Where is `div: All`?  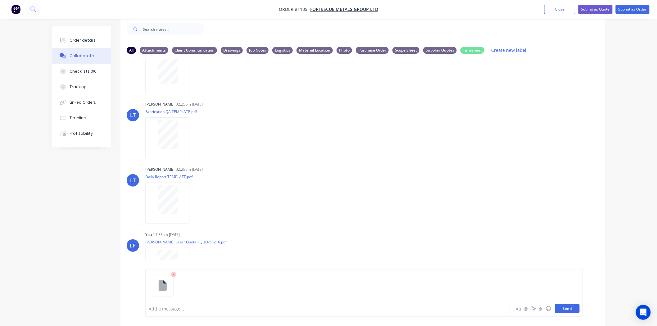
div: All is located at coordinates (131, 50).